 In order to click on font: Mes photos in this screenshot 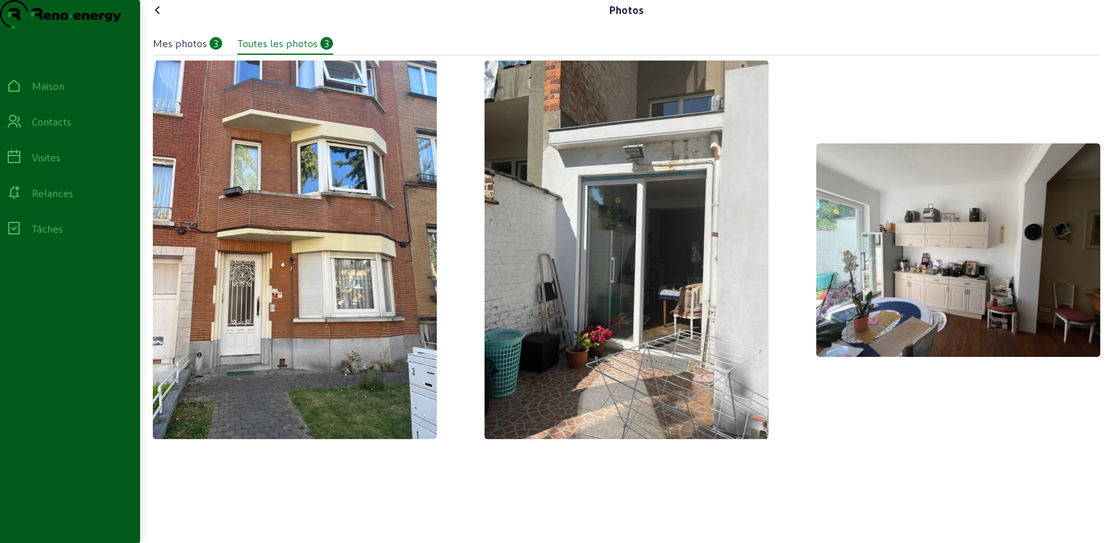, I will do `click(180, 43)`.